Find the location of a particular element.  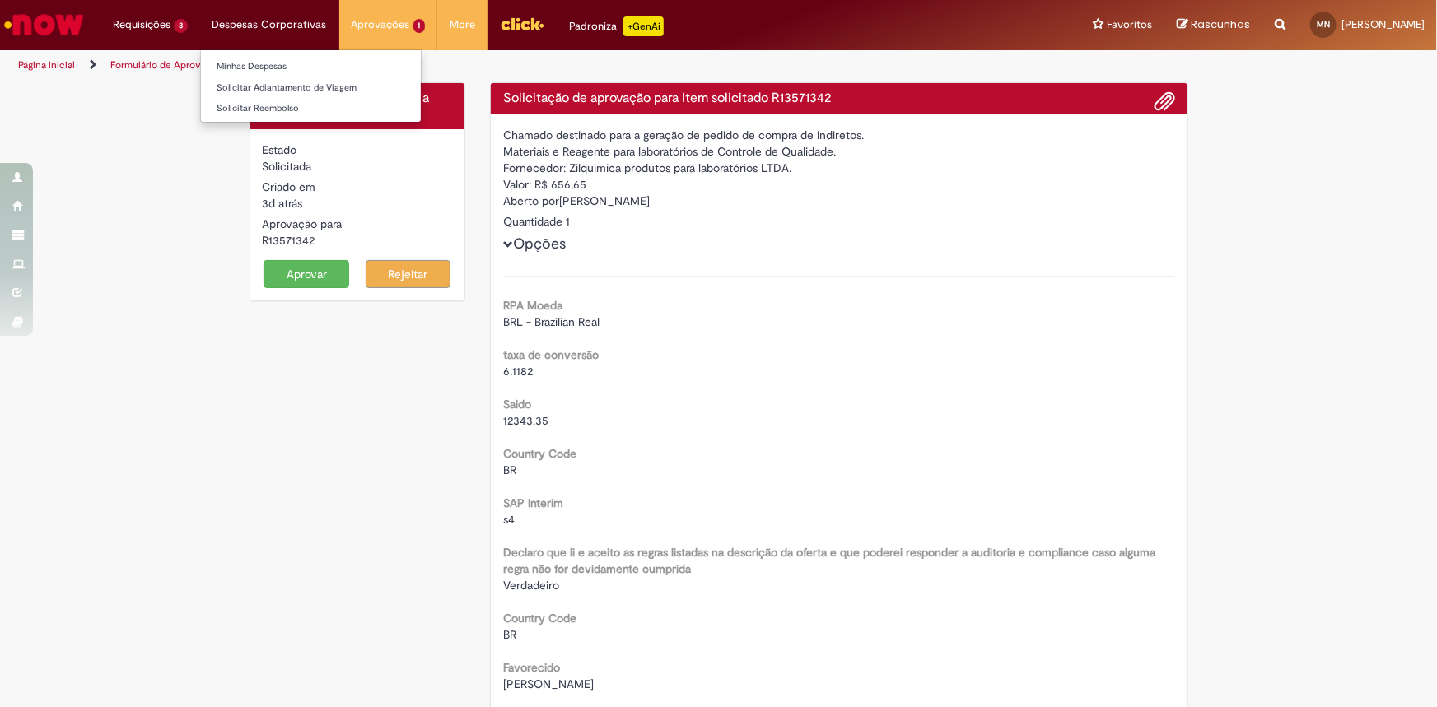

img: ServiceNow is located at coordinates (44, 25).